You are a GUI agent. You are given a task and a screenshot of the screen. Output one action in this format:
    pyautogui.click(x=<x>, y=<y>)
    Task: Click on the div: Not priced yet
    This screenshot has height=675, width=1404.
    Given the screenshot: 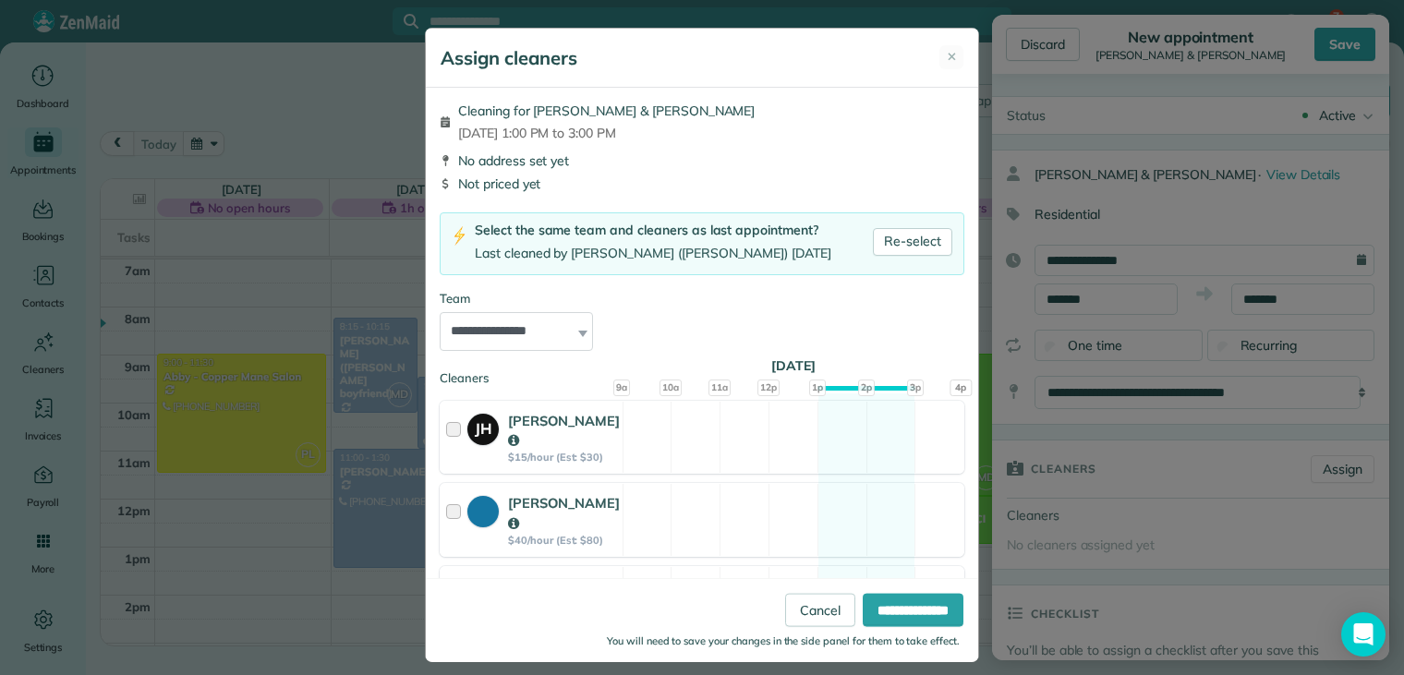 What is the action you would take?
    pyautogui.click(x=702, y=184)
    